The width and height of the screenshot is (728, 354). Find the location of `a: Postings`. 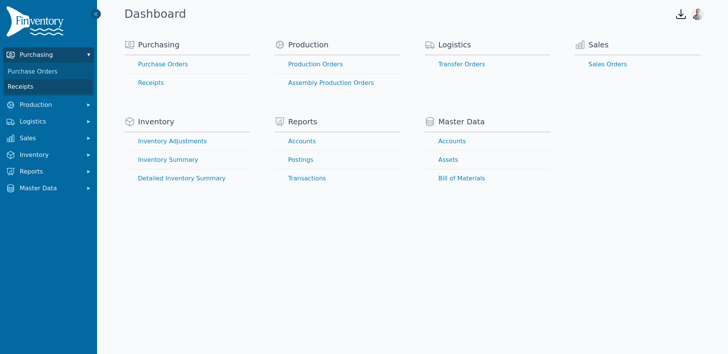

a: Postings is located at coordinates (337, 160).